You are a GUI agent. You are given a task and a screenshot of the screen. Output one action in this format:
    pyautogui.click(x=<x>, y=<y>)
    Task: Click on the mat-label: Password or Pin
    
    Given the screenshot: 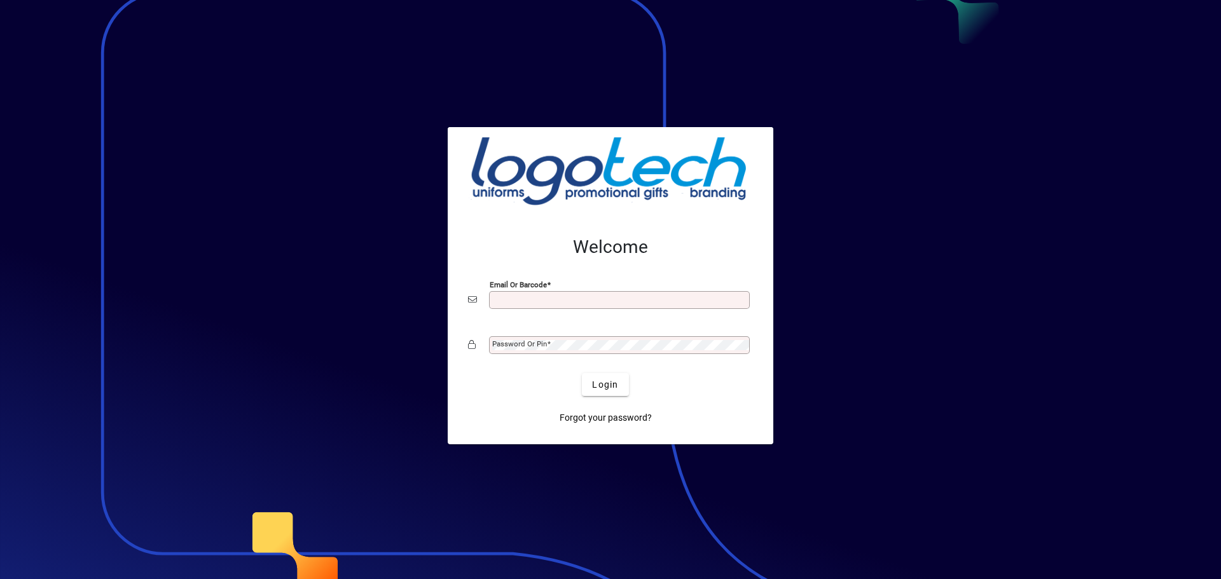 What is the action you would take?
    pyautogui.click(x=520, y=344)
    